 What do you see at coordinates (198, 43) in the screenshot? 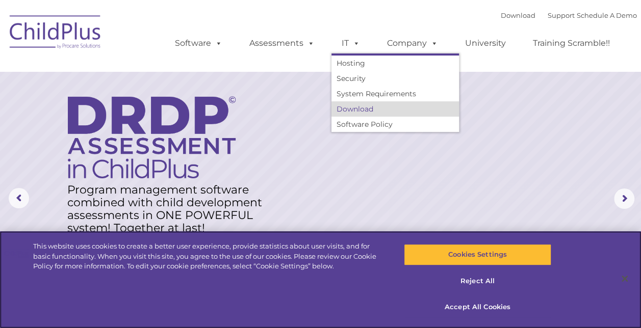
I see `a: Software` at bounding box center [198, 43].